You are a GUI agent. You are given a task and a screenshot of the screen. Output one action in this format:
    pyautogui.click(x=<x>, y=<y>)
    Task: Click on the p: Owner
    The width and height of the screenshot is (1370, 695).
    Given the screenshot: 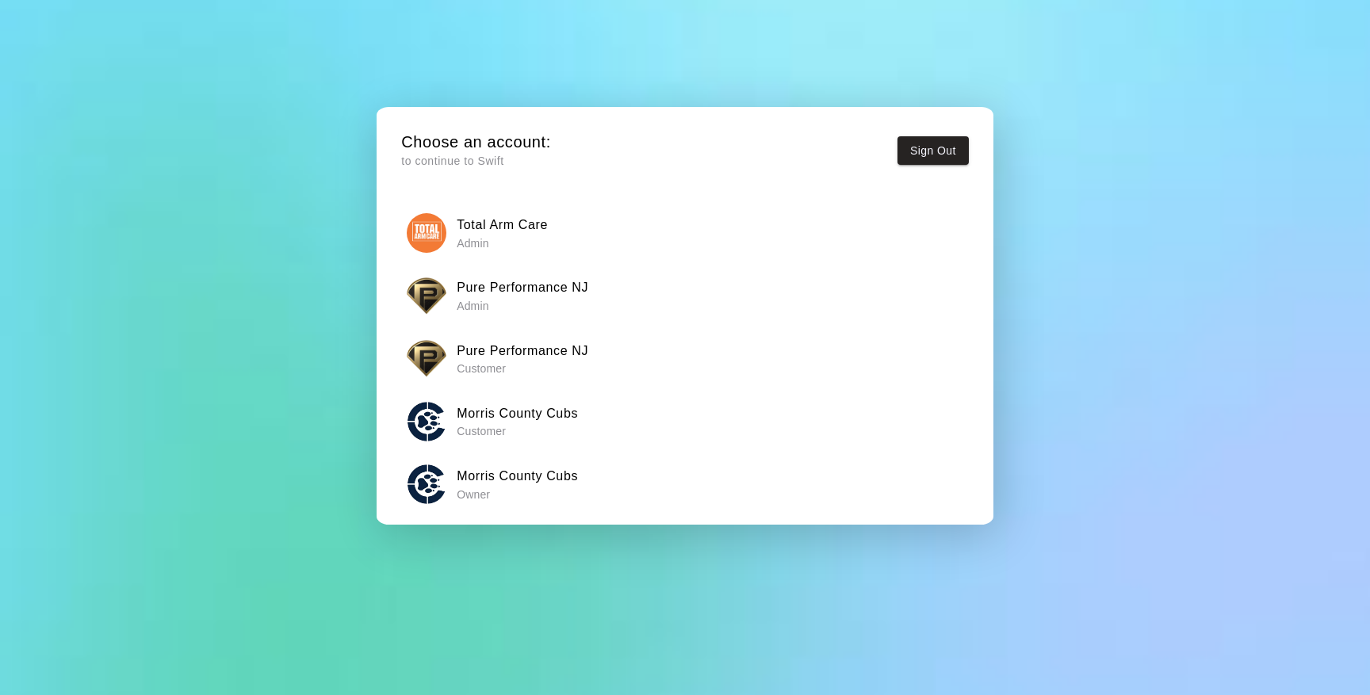 What is the action you would take?
    pyautogui.click(x=517, y=495)
    